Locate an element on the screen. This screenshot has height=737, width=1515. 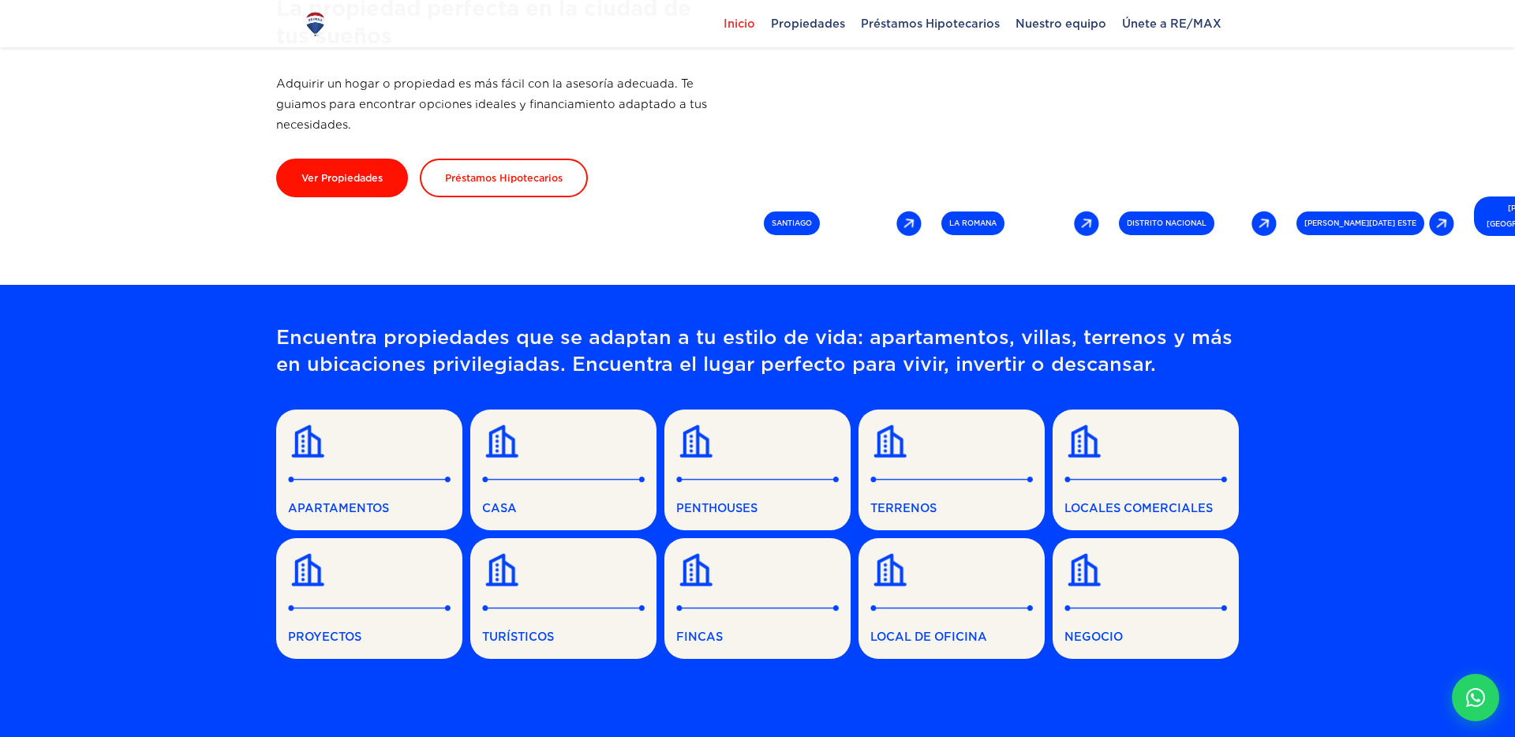
span: NEGOCIO is located at coordinates (1146, 637).